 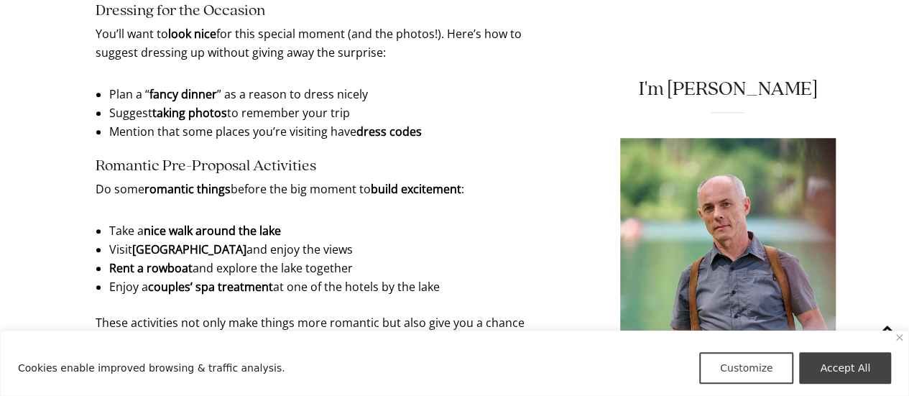 I want to click on strong: dress codes, so click(x=389, y=131).